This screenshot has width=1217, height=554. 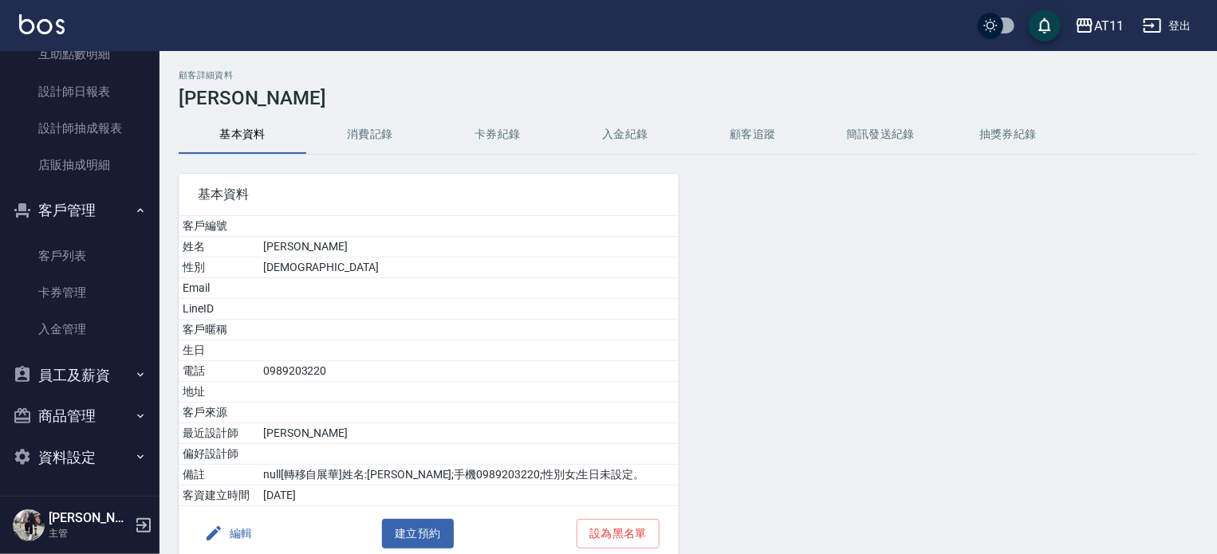 What do you see at coordinates (219, 372) in the screenshot?
I see `td: 電話` at bounding box center [219, 372].